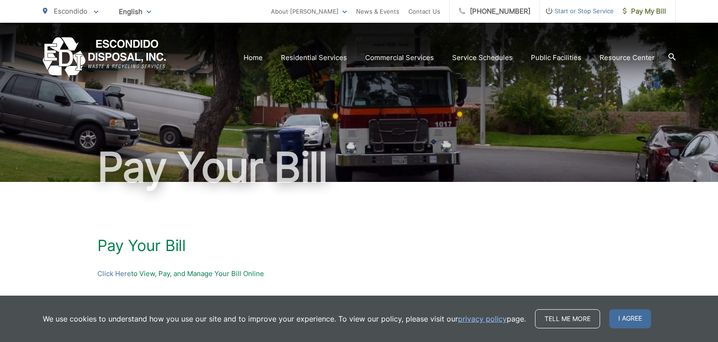 The width and height of the screenshot is (718, 342). I want to click on a: Tell me more, so click(567, 319).